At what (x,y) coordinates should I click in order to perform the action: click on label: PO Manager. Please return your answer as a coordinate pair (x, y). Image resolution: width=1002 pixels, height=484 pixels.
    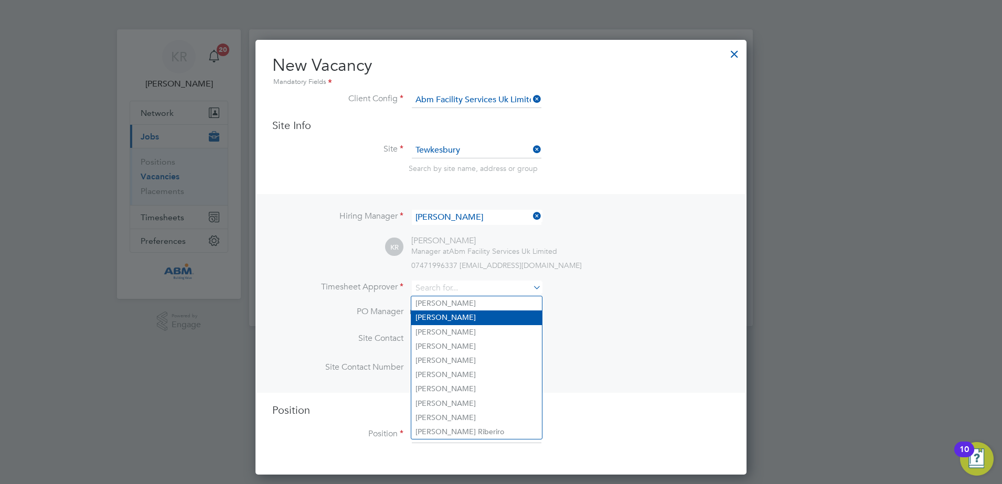
    Looking at the image, I should click on (338, 312).